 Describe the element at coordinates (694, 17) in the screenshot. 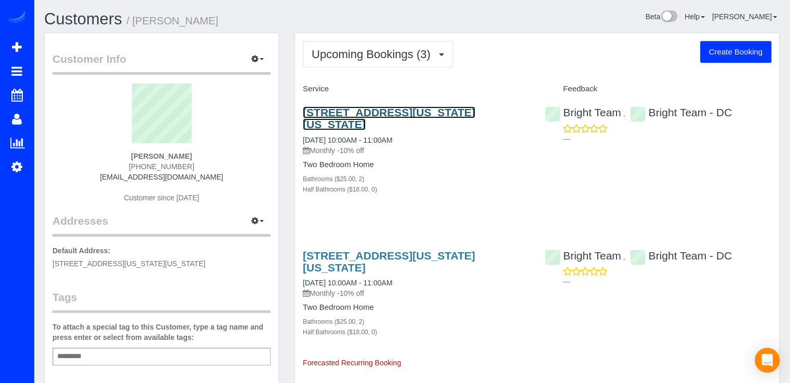

I see `a: Help` at that location.